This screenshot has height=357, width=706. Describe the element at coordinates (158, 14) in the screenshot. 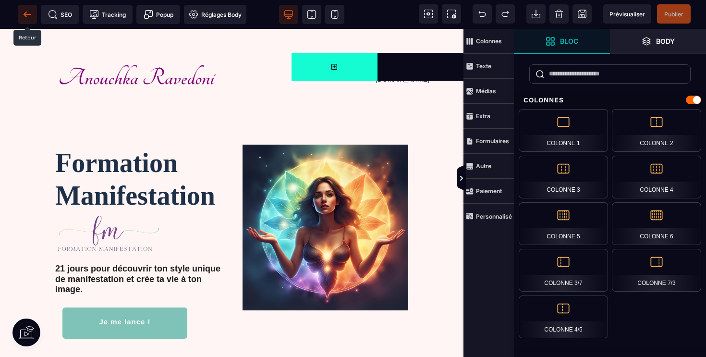

I see `span: Popup` at that location.